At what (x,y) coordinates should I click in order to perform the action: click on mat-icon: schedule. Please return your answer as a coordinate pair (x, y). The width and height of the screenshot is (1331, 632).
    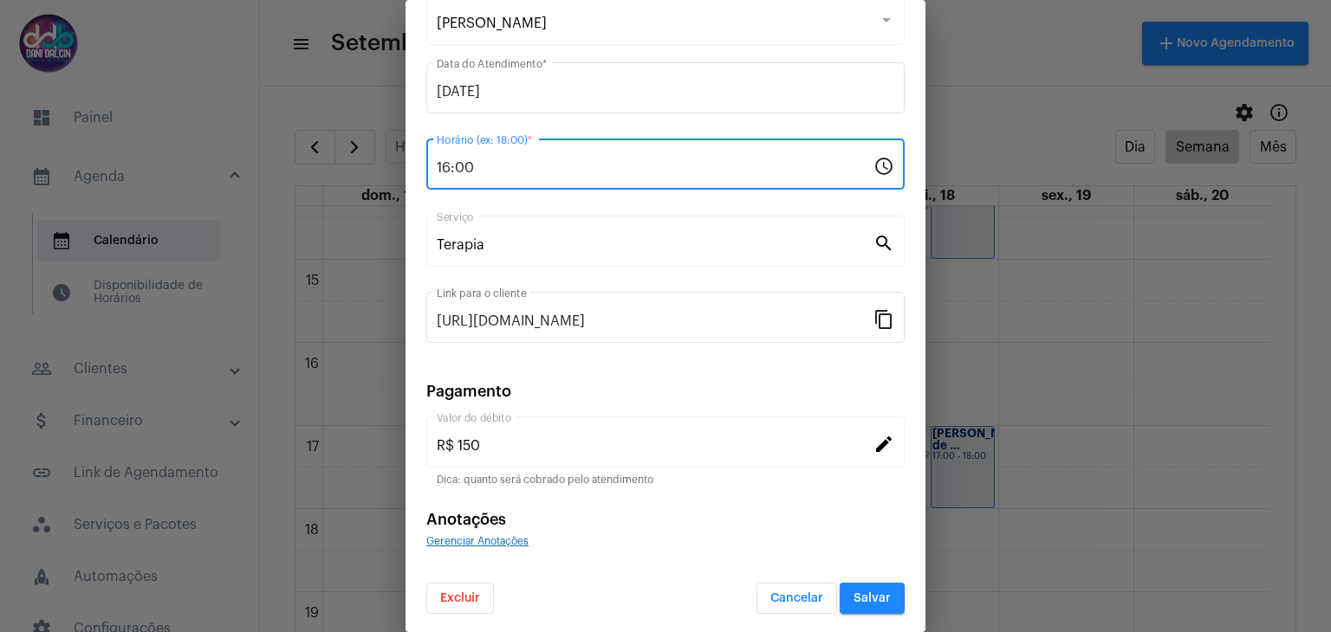
    Looking at the image, I should click on (884, 165).